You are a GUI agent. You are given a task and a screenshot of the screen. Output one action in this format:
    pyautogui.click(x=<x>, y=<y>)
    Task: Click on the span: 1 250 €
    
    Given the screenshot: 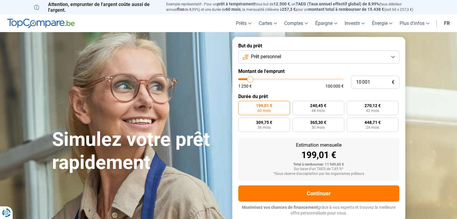 What is the action you would take?
    pyautogui.click(x=245, y=86)
    